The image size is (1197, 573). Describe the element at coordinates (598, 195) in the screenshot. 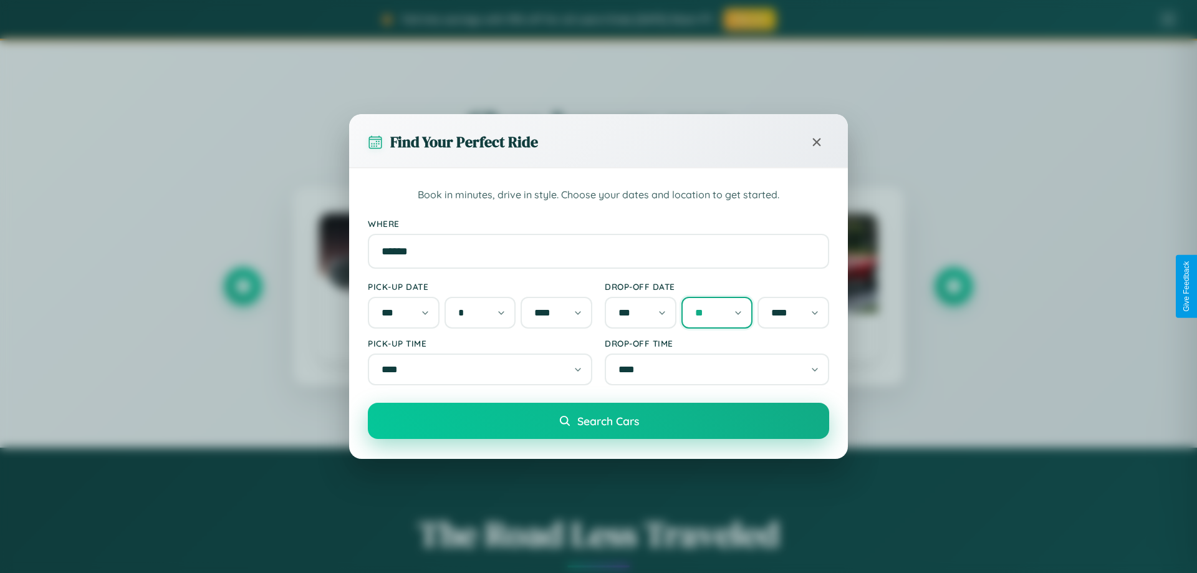

I see `p: Book in minutes, drive in style. Choose your dates and location to get started.` at that location.